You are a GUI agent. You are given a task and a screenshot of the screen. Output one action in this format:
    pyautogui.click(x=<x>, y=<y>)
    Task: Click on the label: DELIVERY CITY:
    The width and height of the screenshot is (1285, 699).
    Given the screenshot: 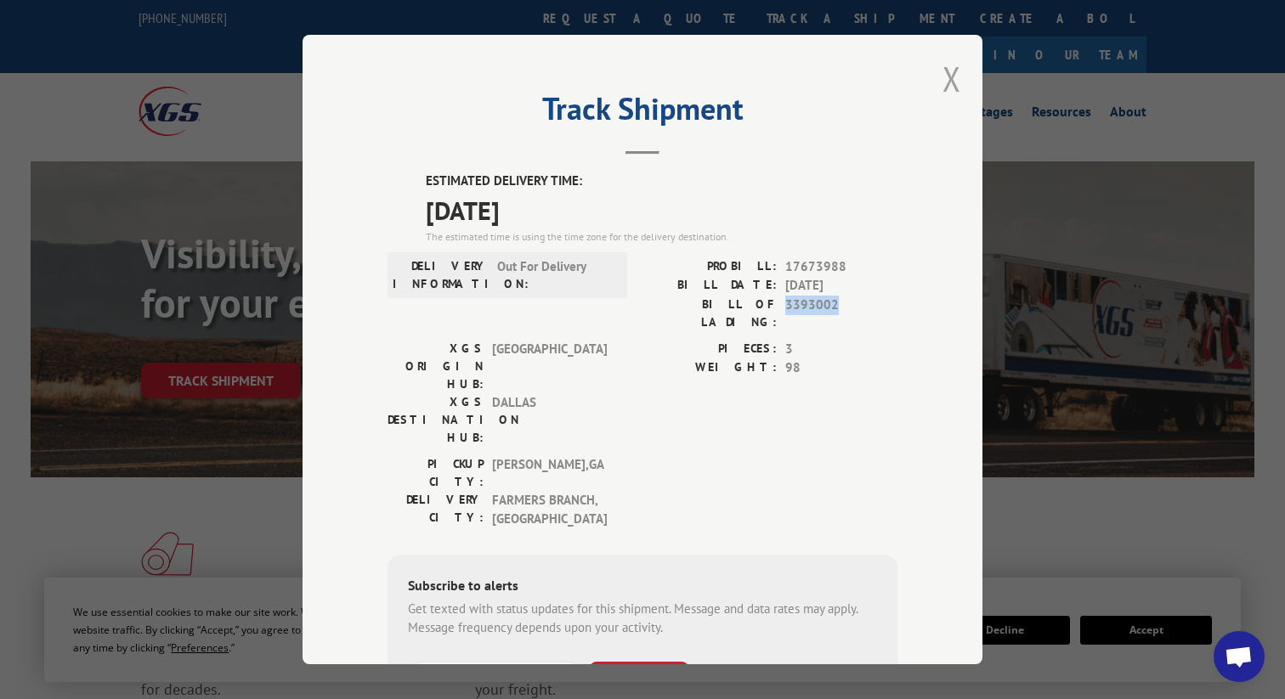 What is the action you would take?
    pyautogui.click(x=435, y=510)
    